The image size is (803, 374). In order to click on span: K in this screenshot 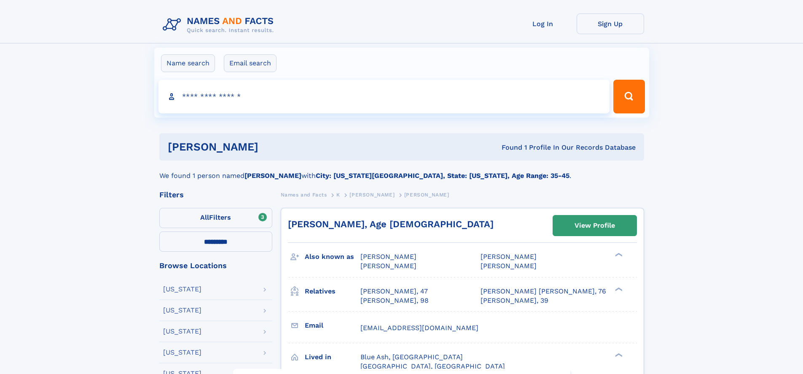, I will do `click(338, 195)`.